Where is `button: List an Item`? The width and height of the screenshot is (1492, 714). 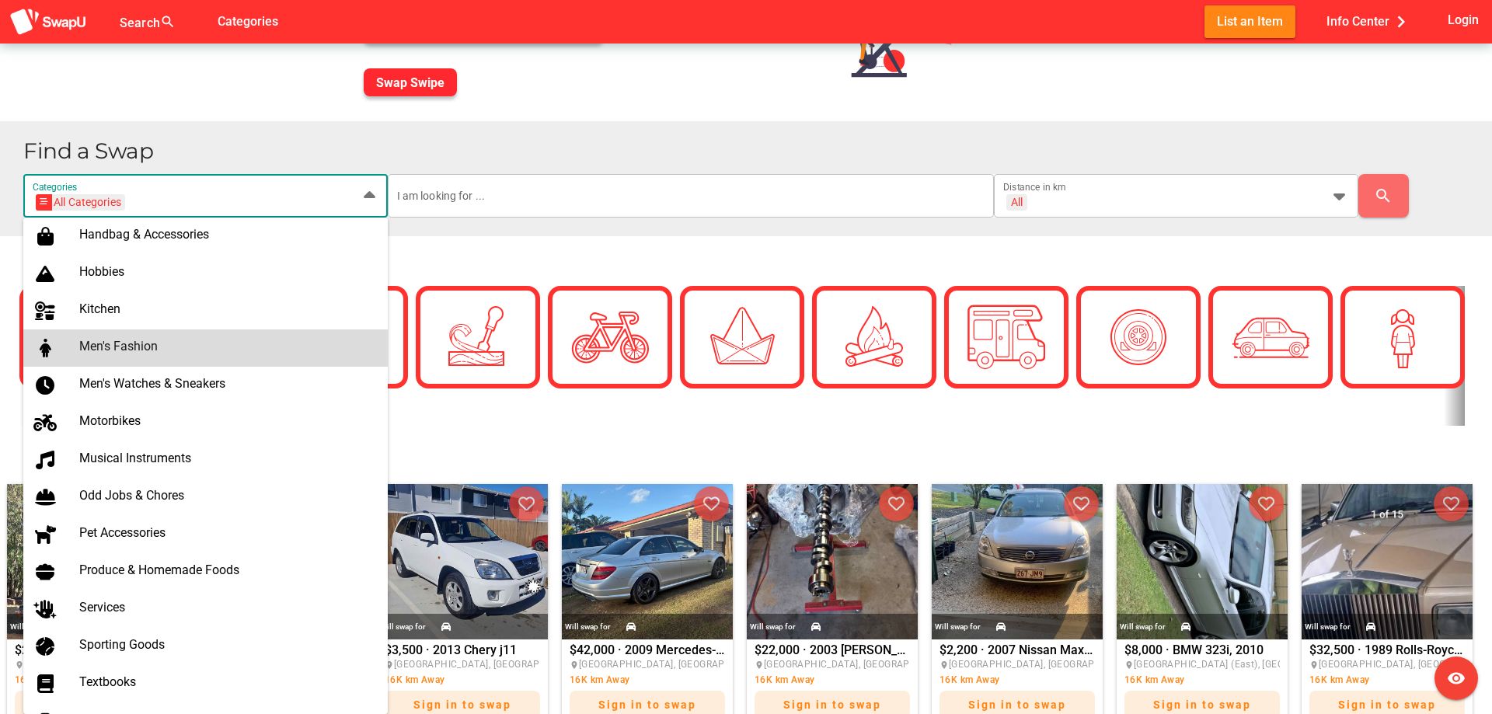
button: List an Item is located at coordinates (1250, 21).